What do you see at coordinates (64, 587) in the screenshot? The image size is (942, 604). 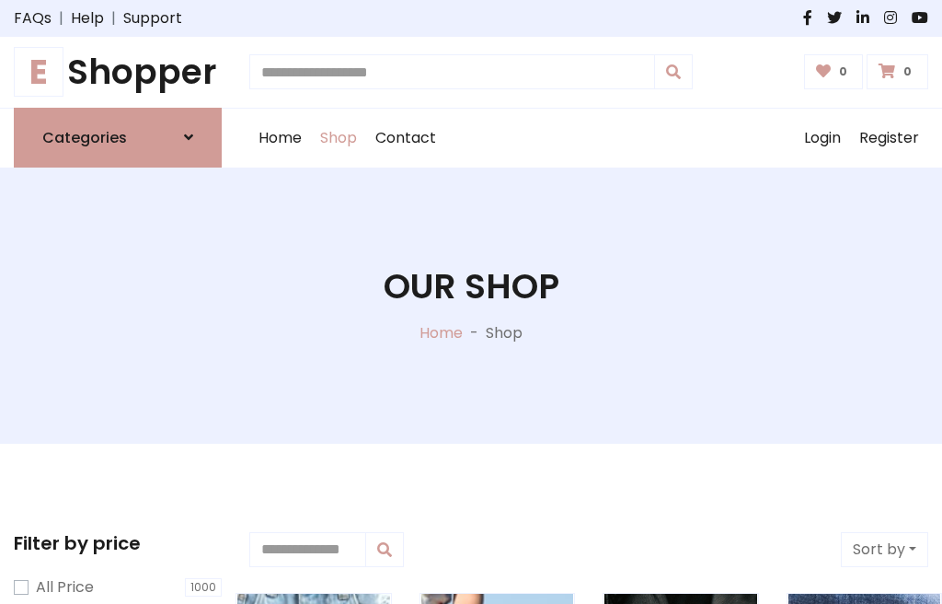 I see `label: All Price` at bounding box center [64, 587].